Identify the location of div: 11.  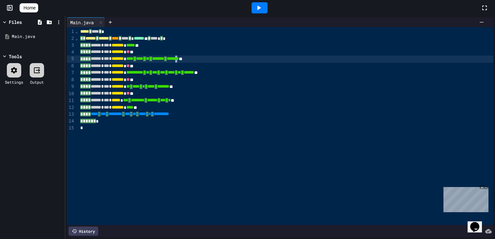
(71, 101).